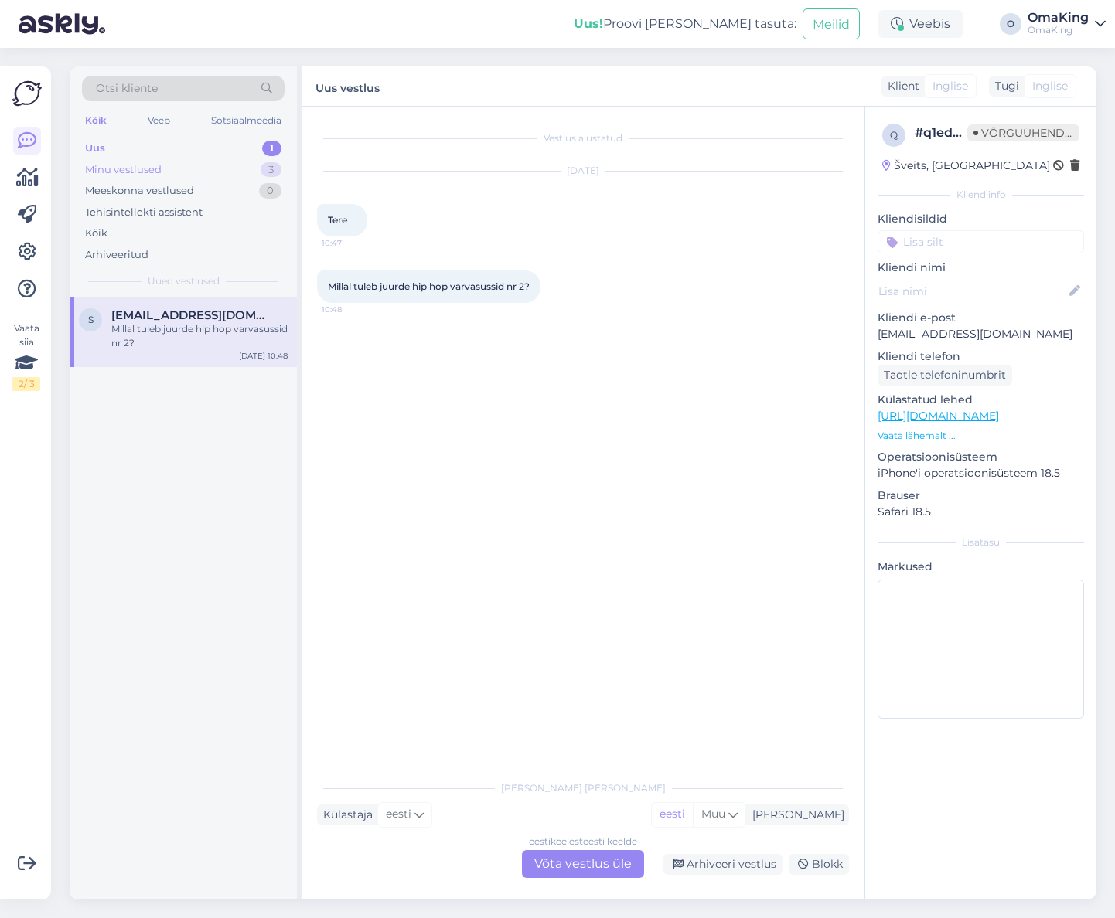 This screenshot has height=918, width=1115. Describe the element at coordinates (831, 23) in the screenshot. I see `button: Meilid` at that location.